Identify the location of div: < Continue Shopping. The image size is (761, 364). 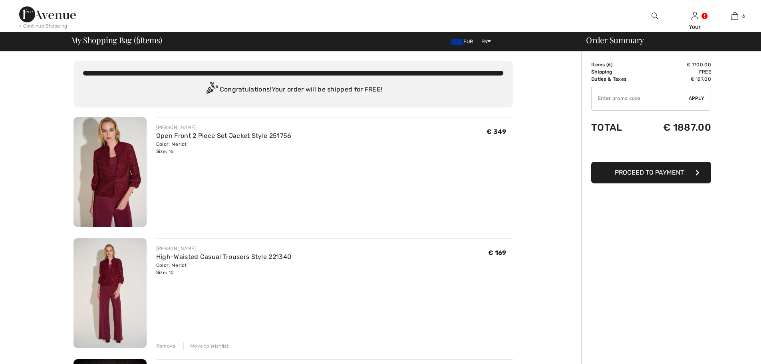
(43, 26).